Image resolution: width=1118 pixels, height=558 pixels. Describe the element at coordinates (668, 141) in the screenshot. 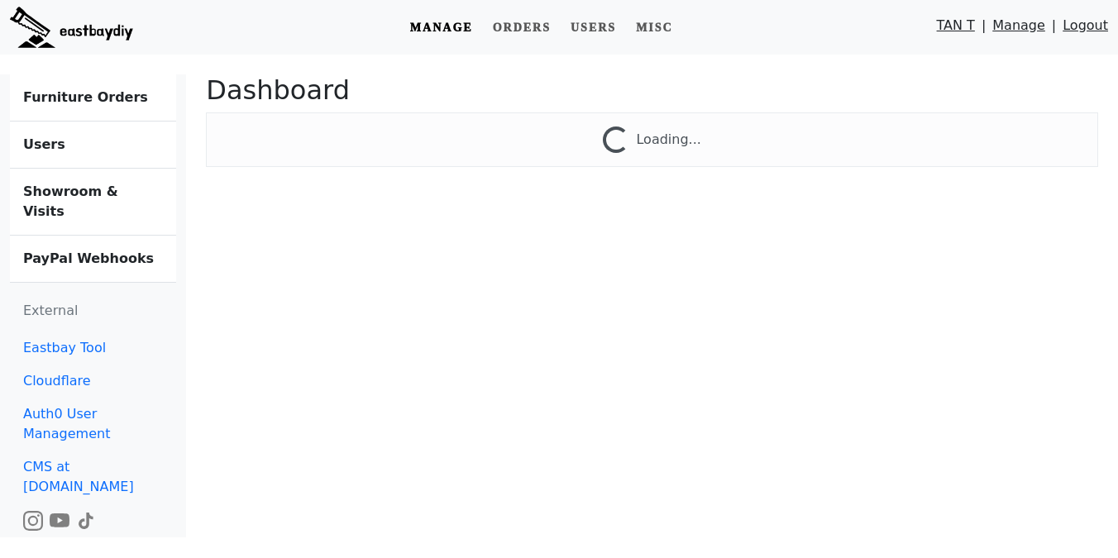

I see `div: Loading...` at that location.